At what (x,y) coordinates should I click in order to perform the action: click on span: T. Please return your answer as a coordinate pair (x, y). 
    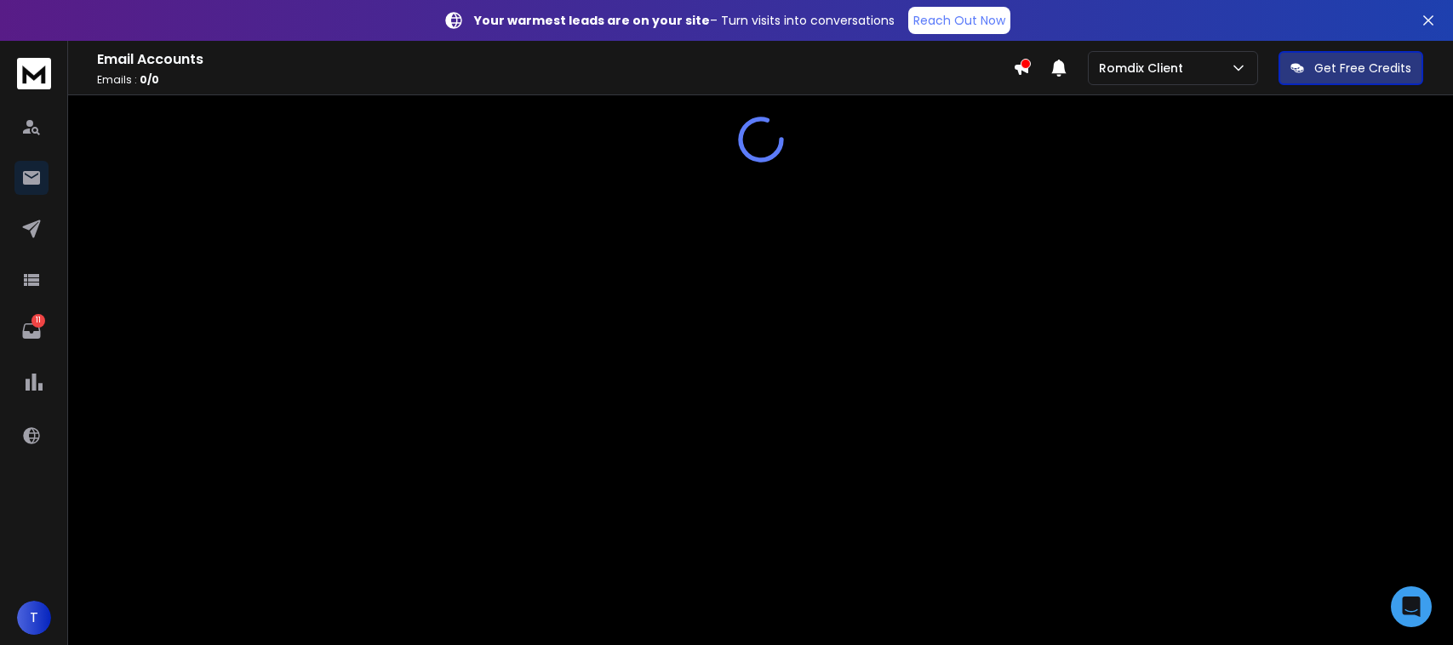
    Looking at the image, I should click on (34, 618).